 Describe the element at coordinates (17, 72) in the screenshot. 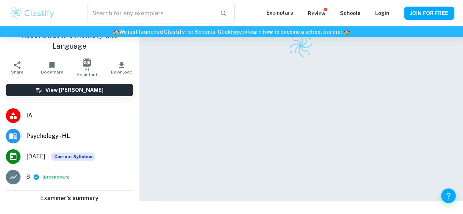

I see `span: Share` at that location.